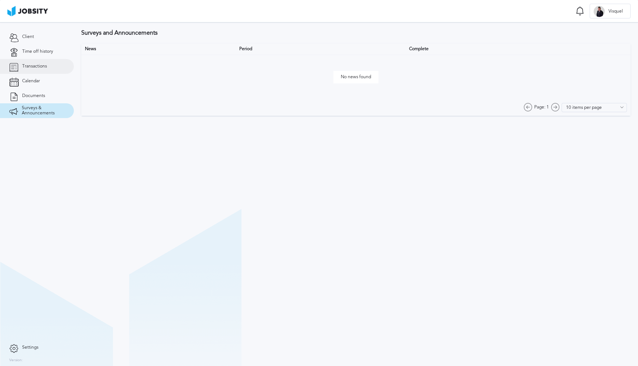 The height and width of the screenshot is (366, 638). Describe the element at coordinates (28, 37) in the screenshot. I see `span: Client` at that location.